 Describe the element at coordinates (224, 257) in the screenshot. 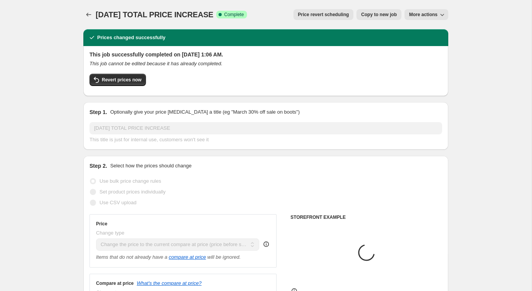

I see `i: will be ignored.` at that location.